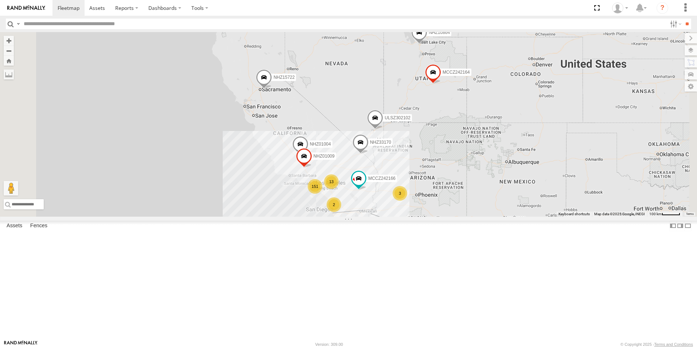 The image size is (697, 348). I want to click on span: NHZ10864, so click(440, 32).